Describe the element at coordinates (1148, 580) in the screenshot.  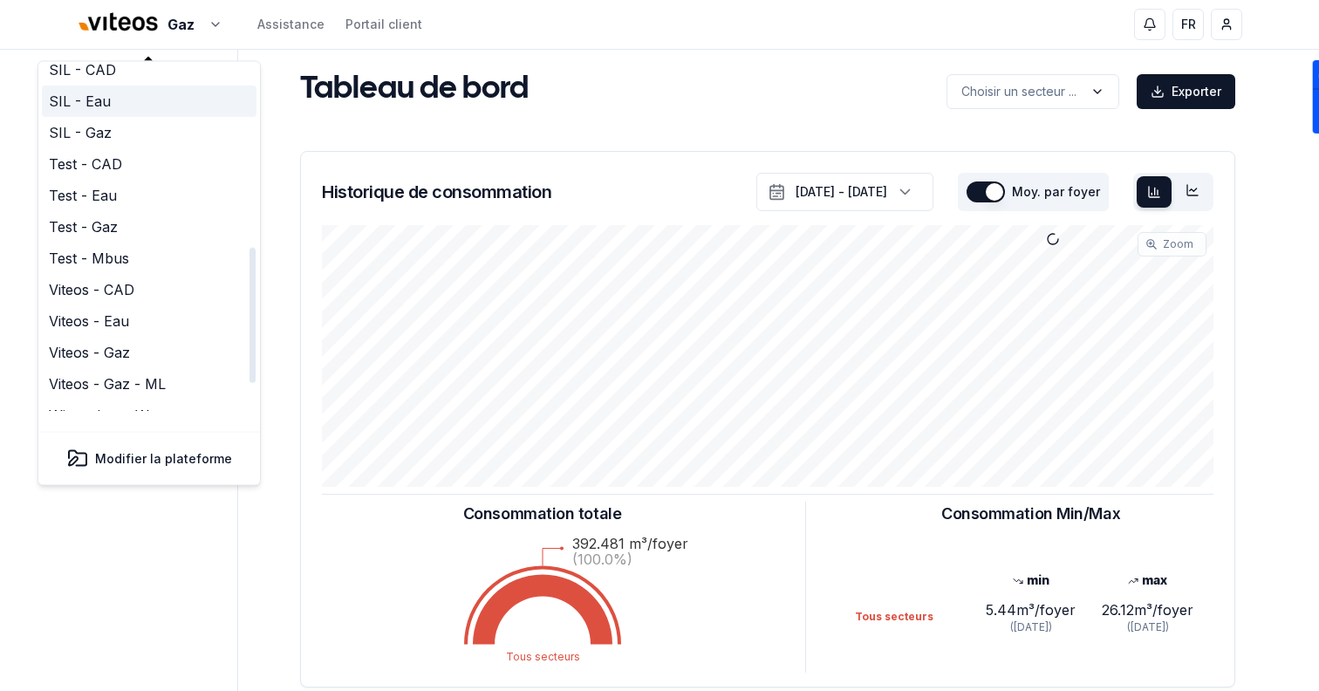
I see `div: max` at that location.